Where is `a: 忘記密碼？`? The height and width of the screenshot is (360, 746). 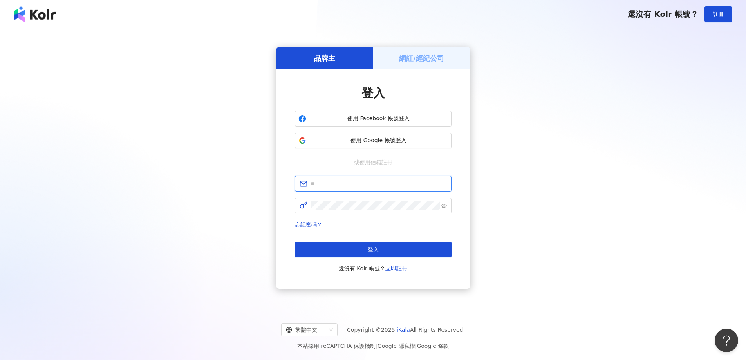 a: 忘記密碼？ is located at coordinates (308, 224).